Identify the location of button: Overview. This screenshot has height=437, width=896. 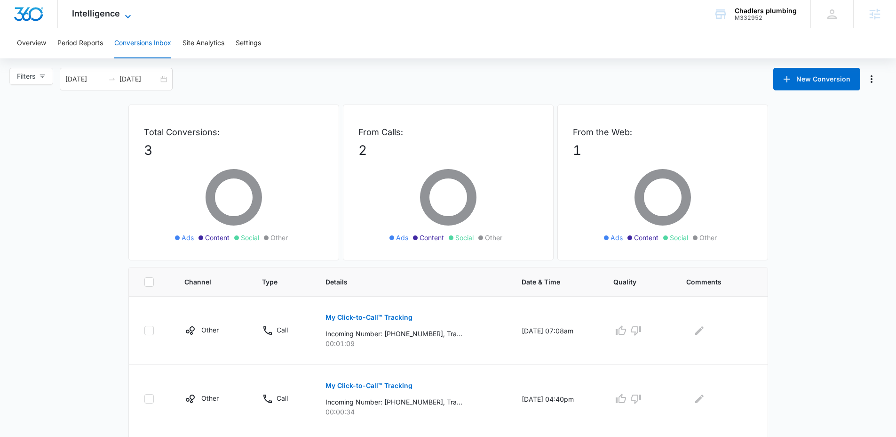
(32, 43).